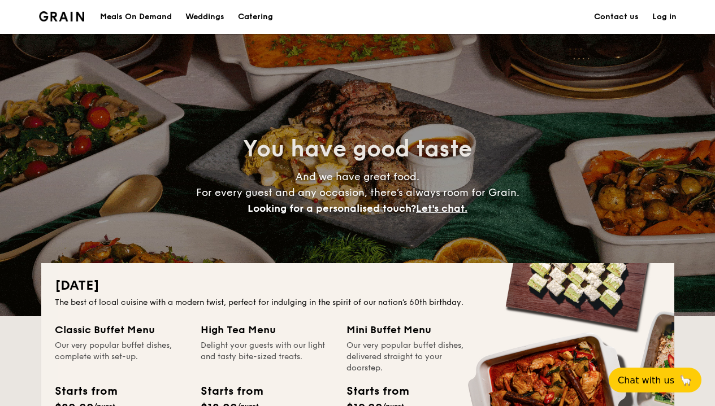  What do you see at coordinates (121, 357) in the screenshot?
I see `div: Our very popular buffet dishes, complete with set-up.` at bounding box center [121, 357].